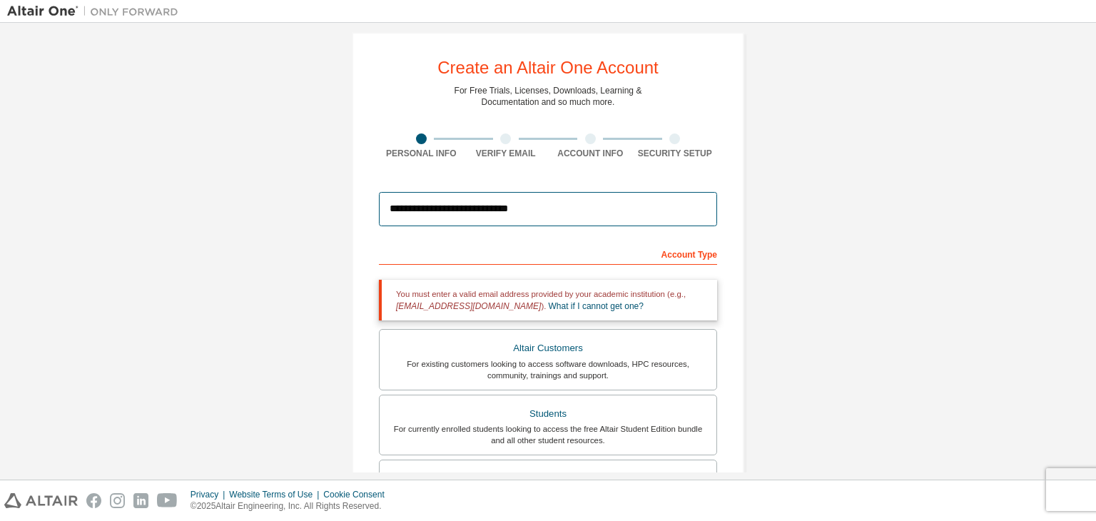  Describe the element at coordinates (675, 153) in the screenshot. I see `div: Security Setup` at that location.